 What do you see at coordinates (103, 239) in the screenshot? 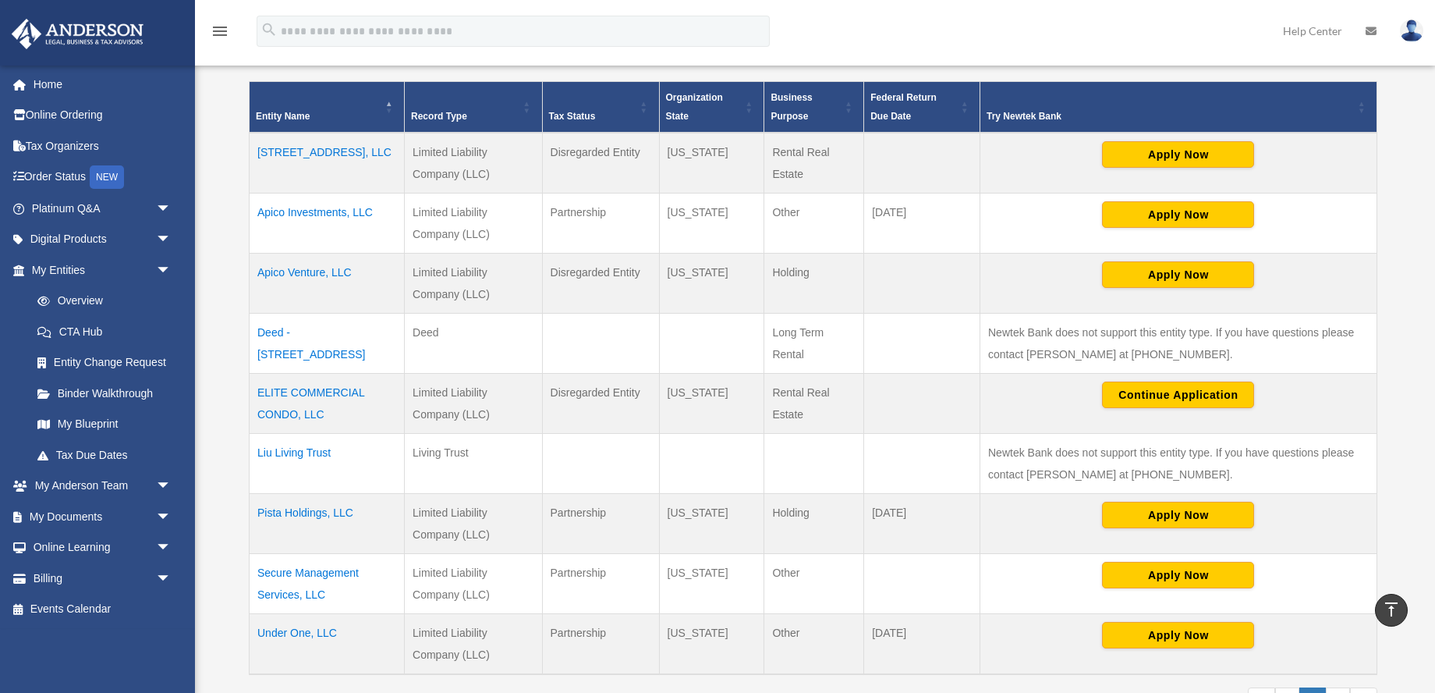
I see `a: Digital Productsarrow_drop_down` at bounding box center [103, 239].